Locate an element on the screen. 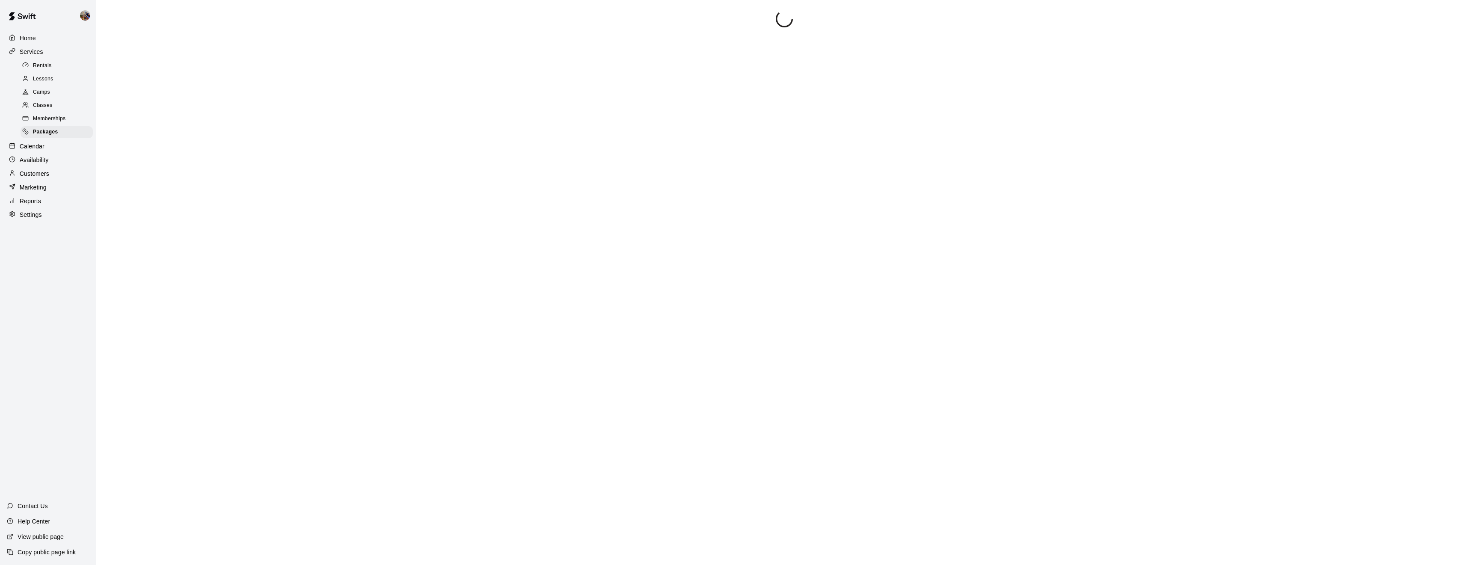  a: Marketing is located at coordinates (48, 187).